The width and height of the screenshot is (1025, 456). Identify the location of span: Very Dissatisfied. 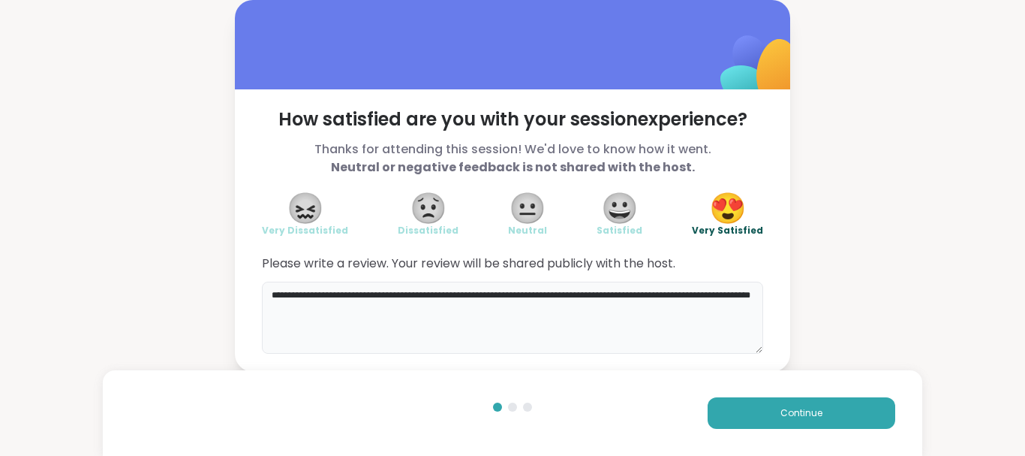
(305, 230).